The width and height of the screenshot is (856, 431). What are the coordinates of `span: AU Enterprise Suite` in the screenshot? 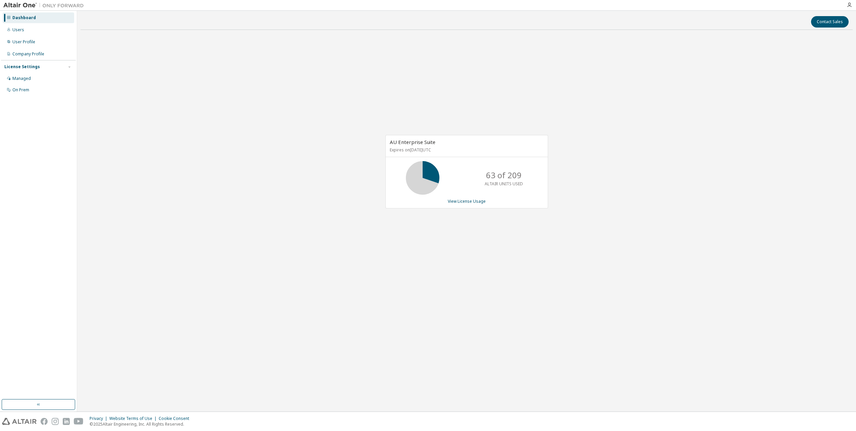 It's located at (413, 142).